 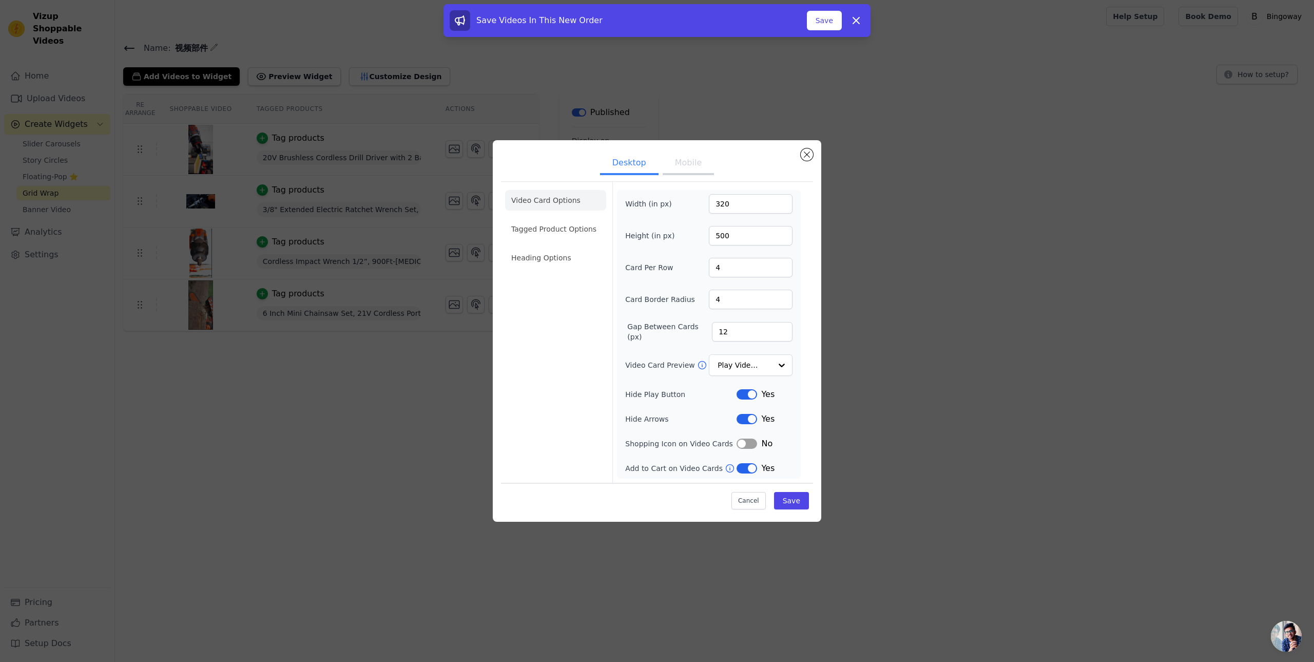 I want to click on label: Hide Play Button, so click(x=681, y=394).